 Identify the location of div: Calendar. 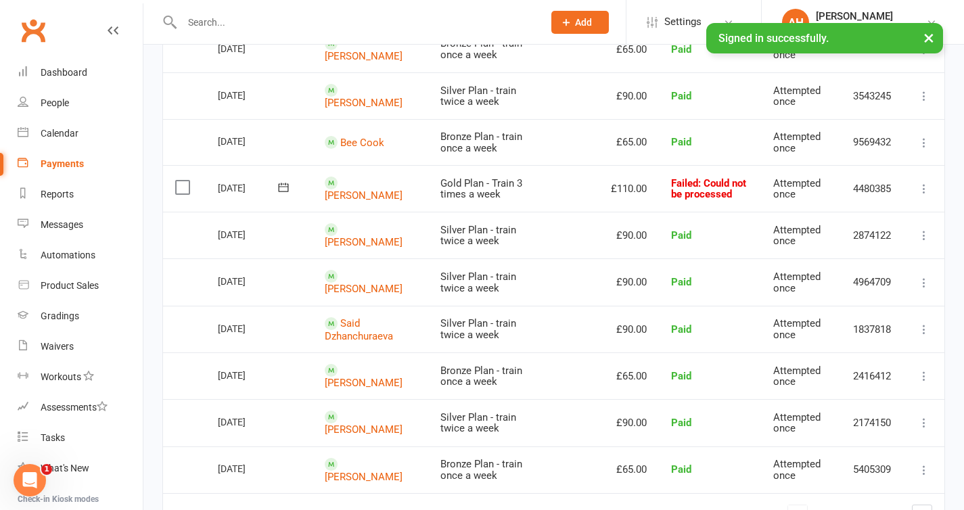
(60, 133).